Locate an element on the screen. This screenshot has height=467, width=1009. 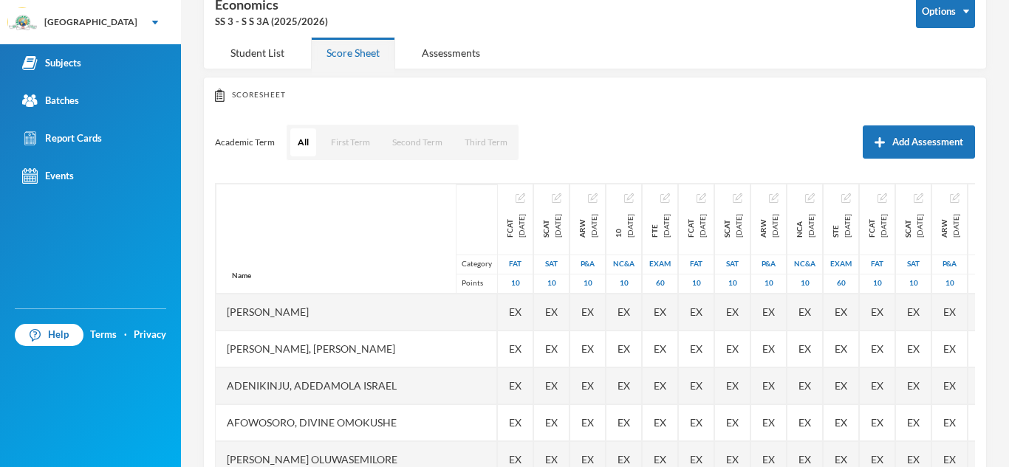
a: Privacy is located at coordinates (150, 335).